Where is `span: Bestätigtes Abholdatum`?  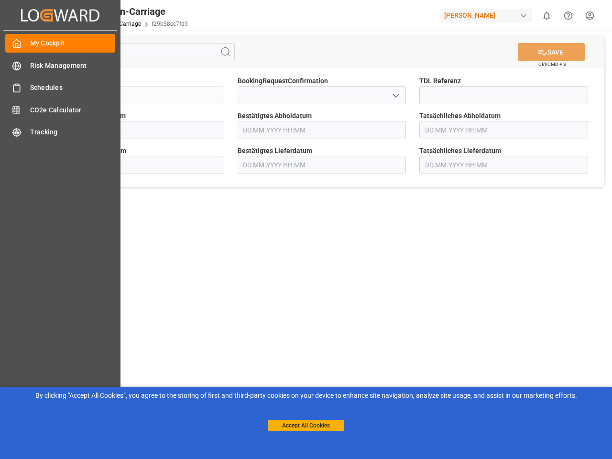
span: Bestätigtes Abholdatum is located at coordinates (275, 116).